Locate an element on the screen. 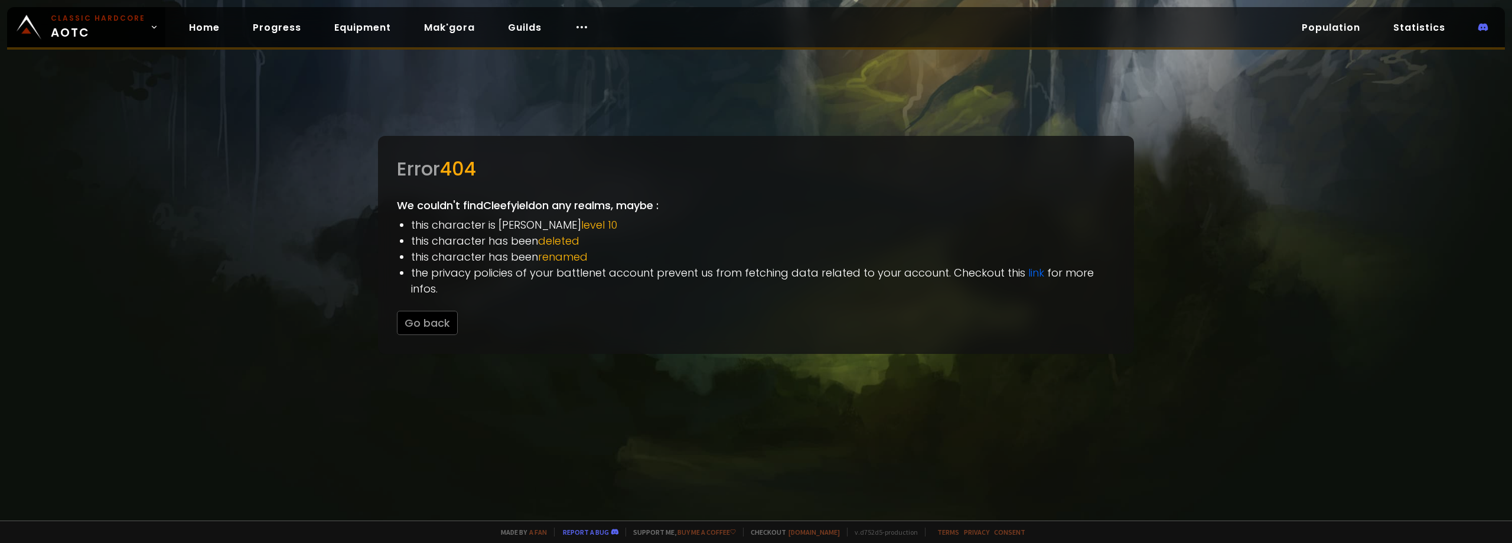 This screenshot has width=1512, height=543. small: Classic Hardcore is located at coordinates (98, 18).